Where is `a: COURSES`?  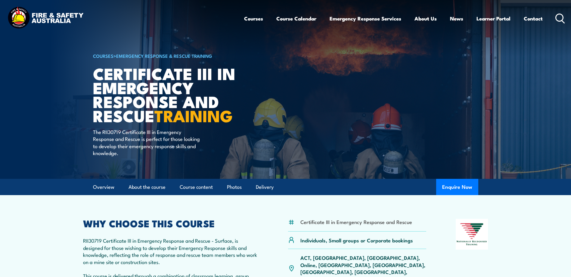
a: COURSES is located at coordinates (103, 56).